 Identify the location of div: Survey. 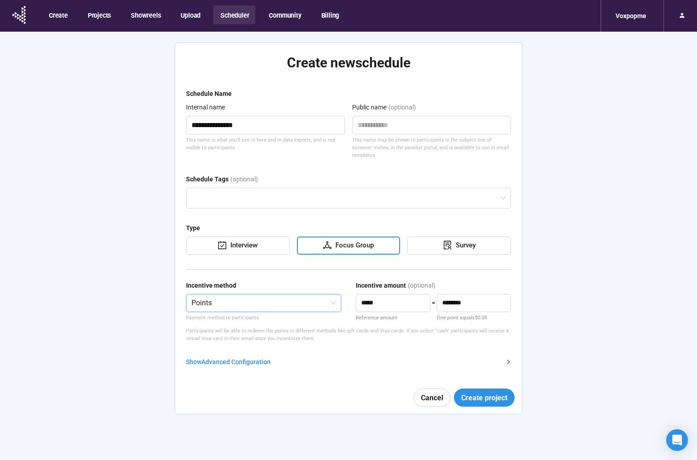
(464, 246).